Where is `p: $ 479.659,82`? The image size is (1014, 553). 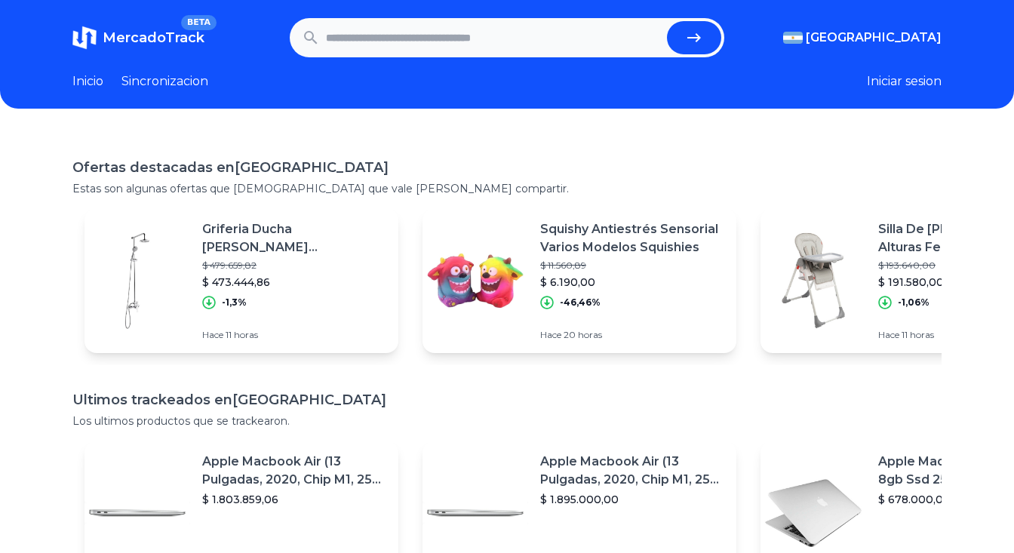 p: $ 479.659,82 is located at coordinates (294, 266).